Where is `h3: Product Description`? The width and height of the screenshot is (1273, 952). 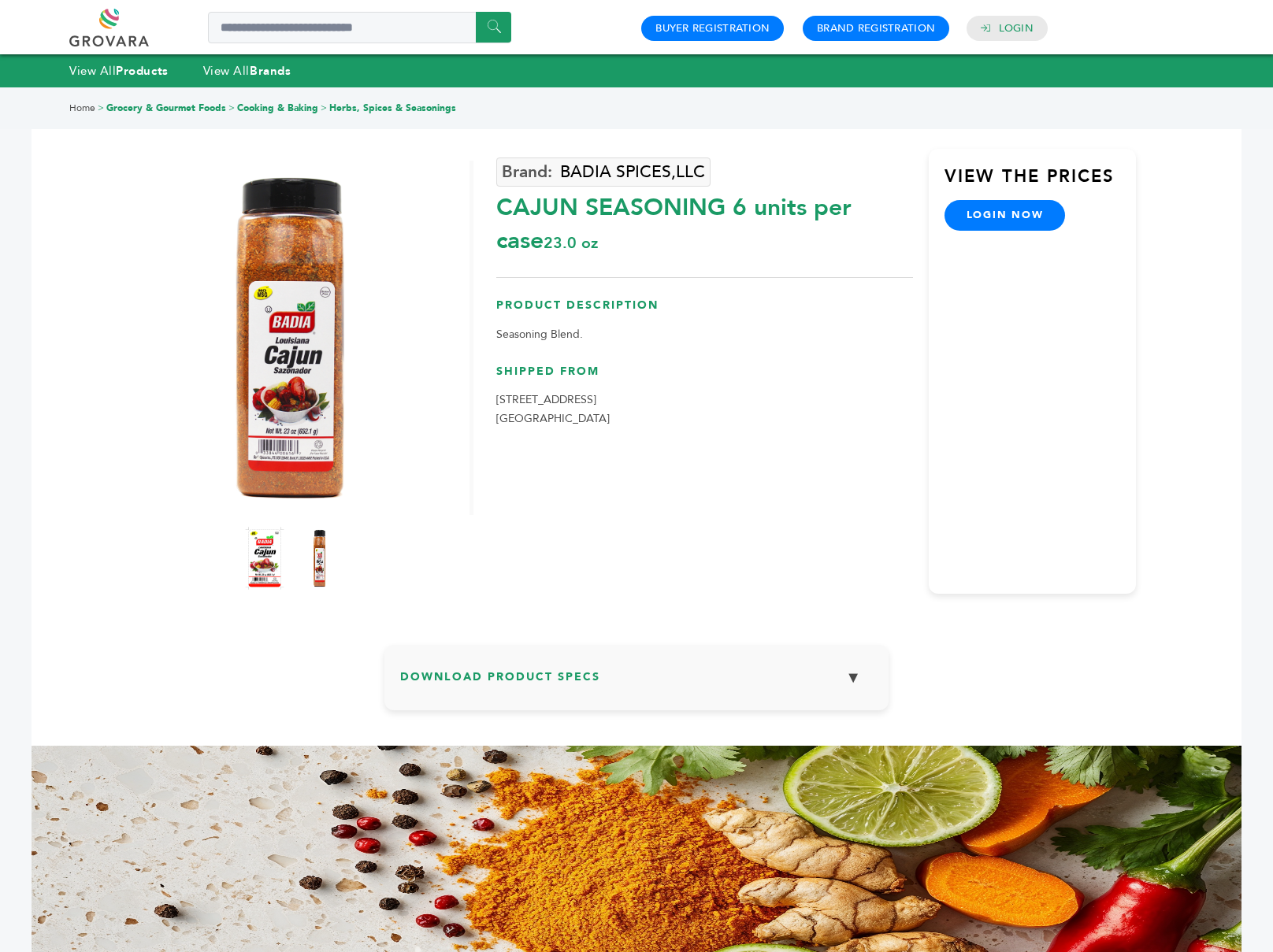 h3: Product Description is located at coordinates (704, 311).